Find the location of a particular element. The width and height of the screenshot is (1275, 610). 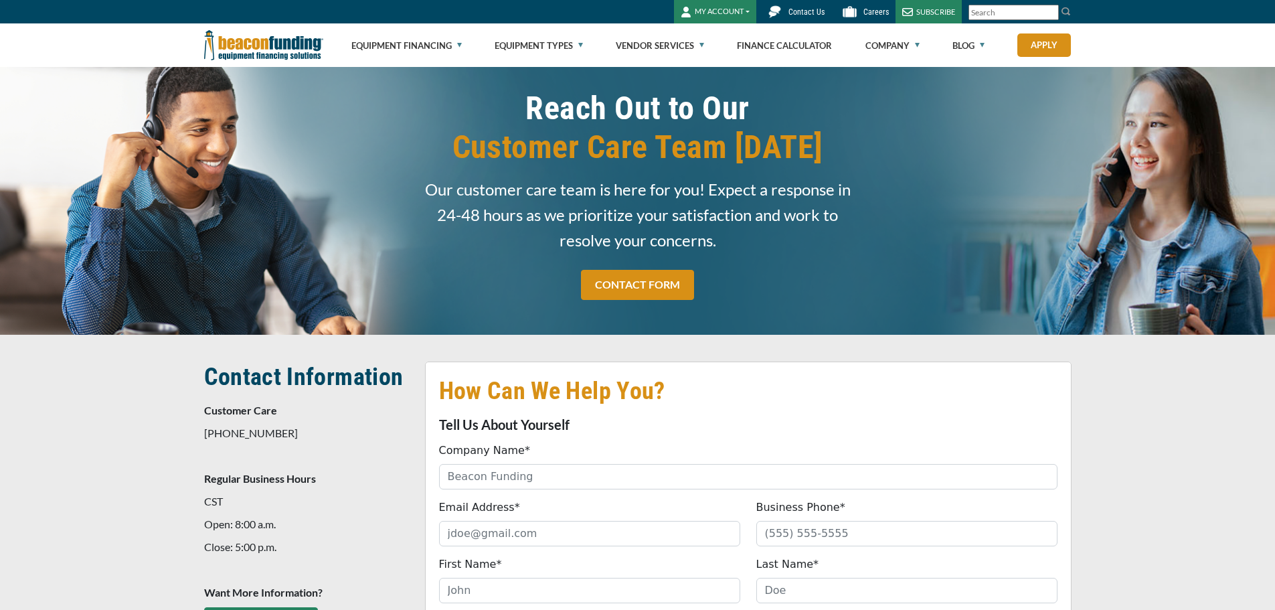

input: (555) 555-5555 is located at coordinates (907, 534).